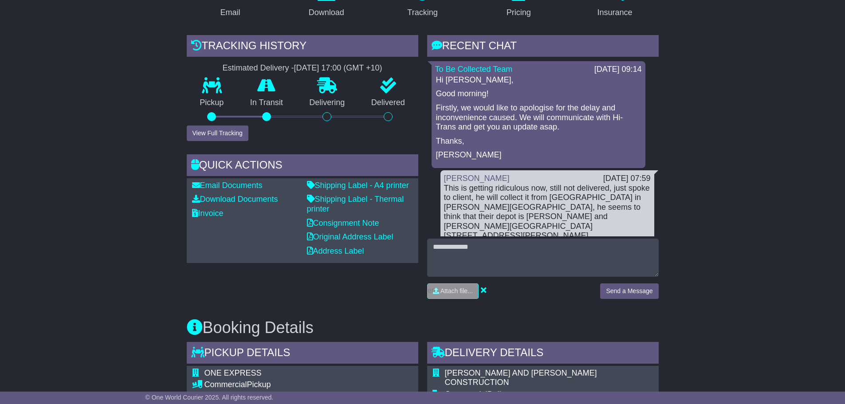  Describe the element at coordinates (543, 47) in the screenshot. I see `div: RECENT CHAT` at that location.